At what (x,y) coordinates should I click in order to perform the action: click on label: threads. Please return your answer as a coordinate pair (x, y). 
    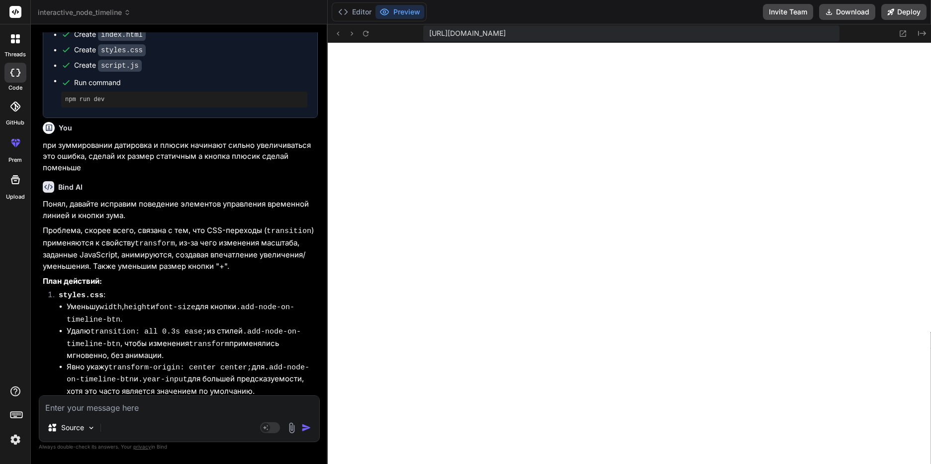
    Looking at the image, I should click on (15, 54).